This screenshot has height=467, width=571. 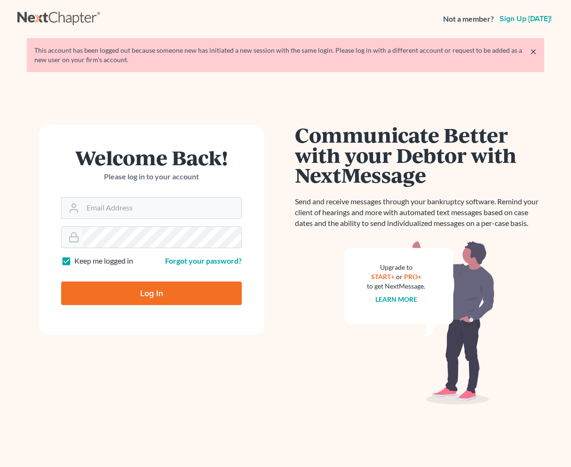 I want to click on input: Log In, so click(x=152, y=293).